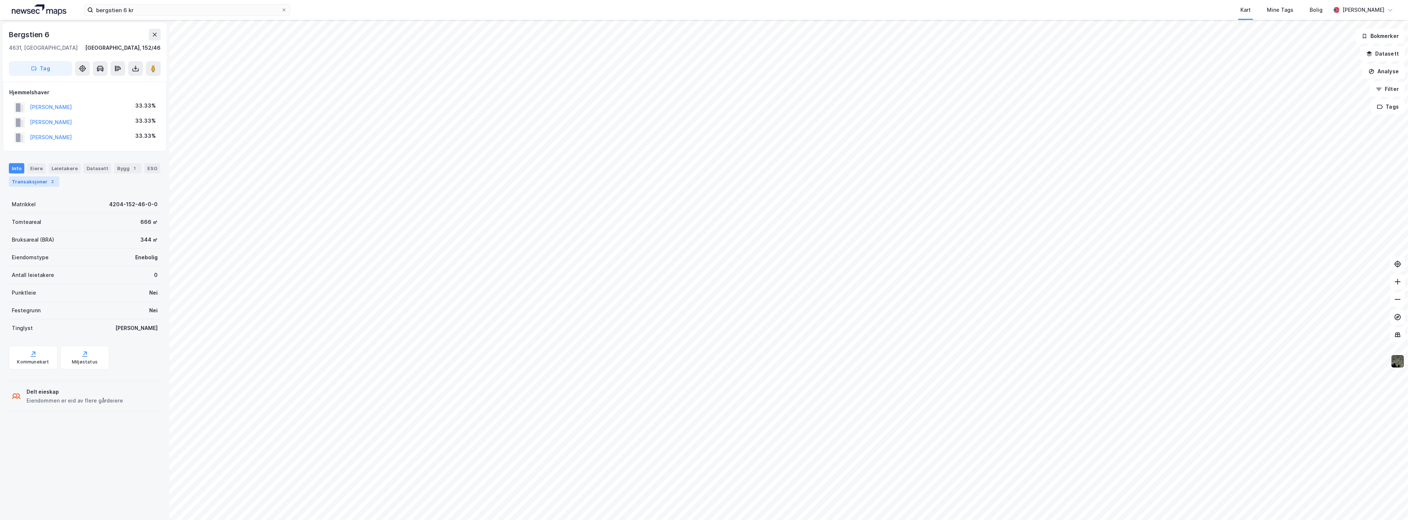  What do you see at coordinates (75, 392) in the screenshot?
I see `div: Delt eieskap` at bounding box center [75, 392].